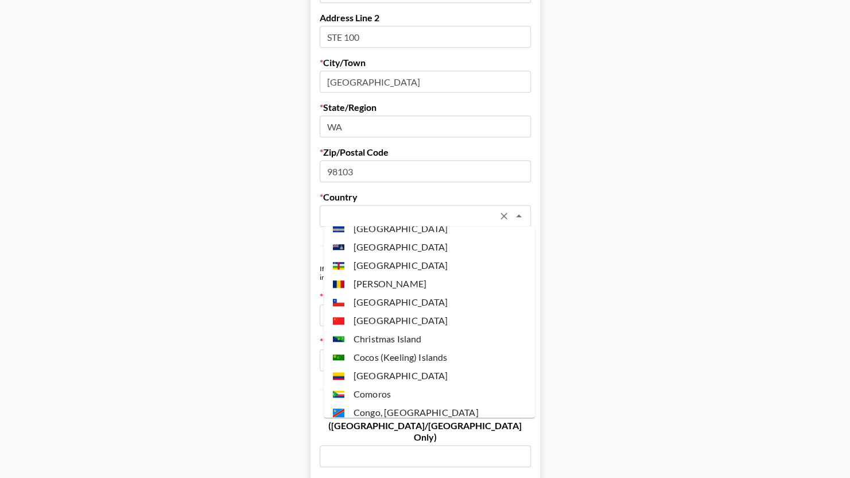 This screenshot has width=850, height=478. Describe the element at coordinates (519, 216) in the screenshot. I see `button: Close` at that location.